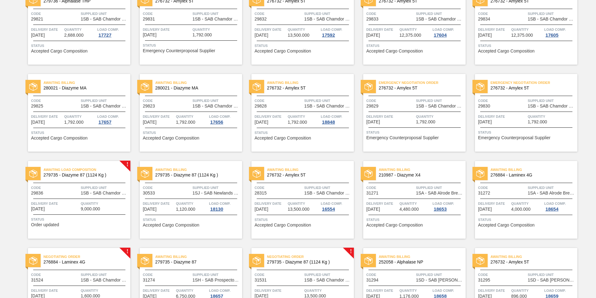  Describe the element at coordinates (532, 175) in the screenshot. I see `span: 276884 - Laminex 4G` at that location.